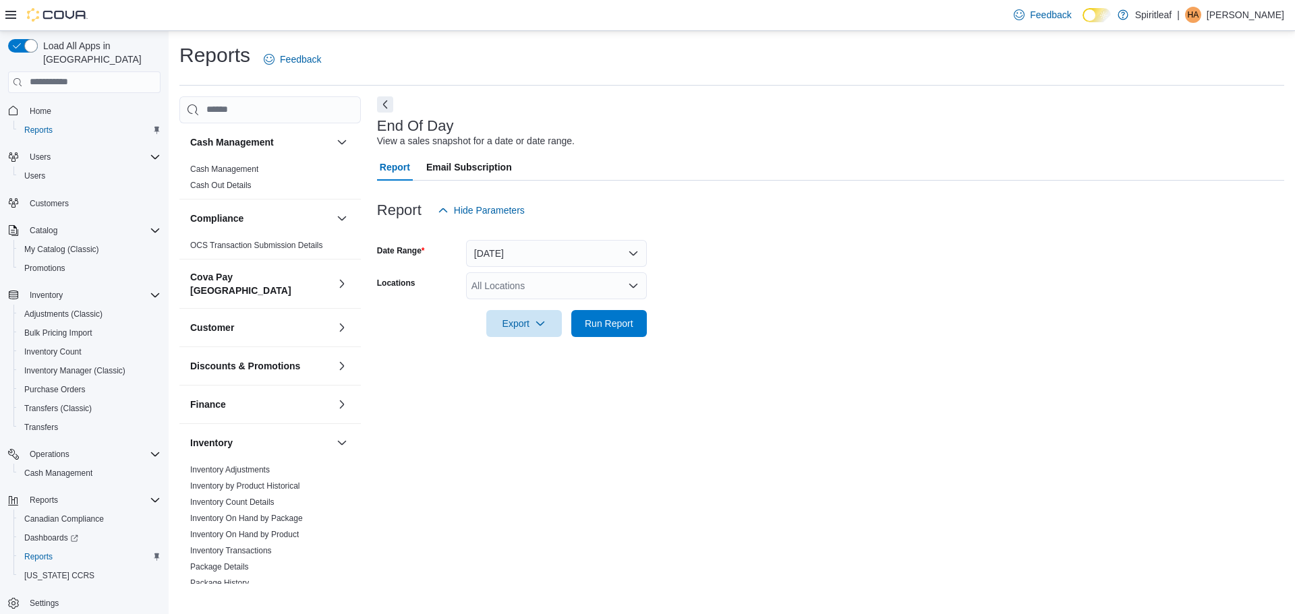  What do you see at coordinates (90, 250) in the screenshot?
I see `button: My Catalog (Classic)` at bounding box center [90, 250].